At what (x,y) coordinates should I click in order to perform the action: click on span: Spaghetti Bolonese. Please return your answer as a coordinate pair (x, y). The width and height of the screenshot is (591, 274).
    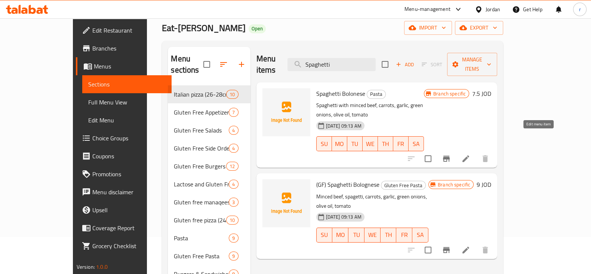
    Looking at the image, I should click on (341, 94).